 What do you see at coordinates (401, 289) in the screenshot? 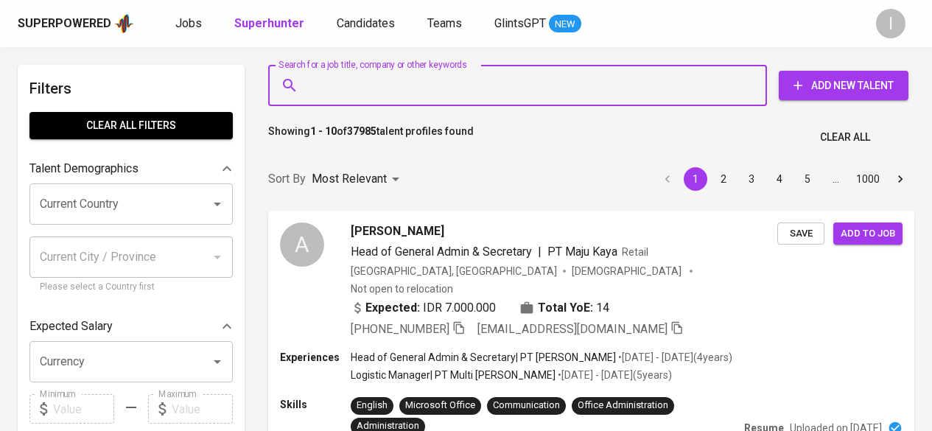
I see `p: Not open to relocation` at bounding box center [401, 289].